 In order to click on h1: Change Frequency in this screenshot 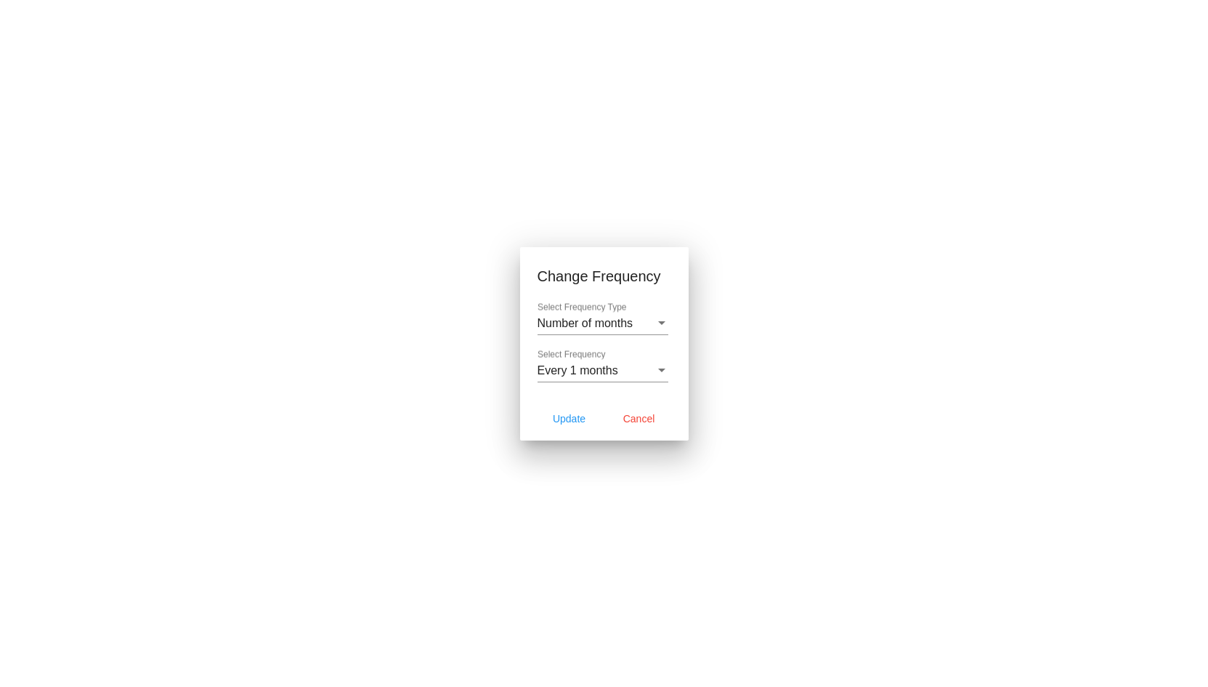, I will do `click(605, 276)`.